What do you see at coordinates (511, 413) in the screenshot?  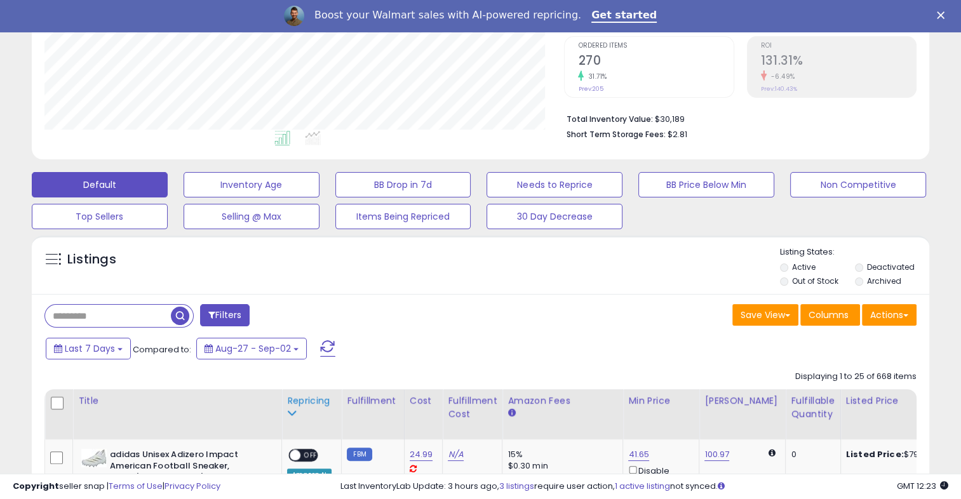 I see `small: Amazon Fees.` at bounding box center [511, 413].